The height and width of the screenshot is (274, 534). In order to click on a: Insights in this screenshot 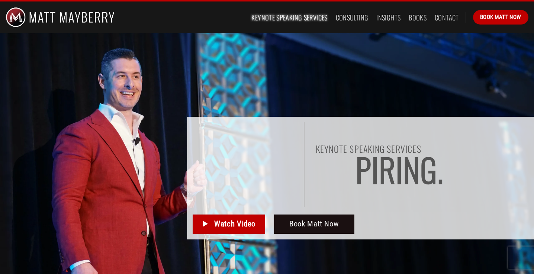, I will do `click(388, 17)`.